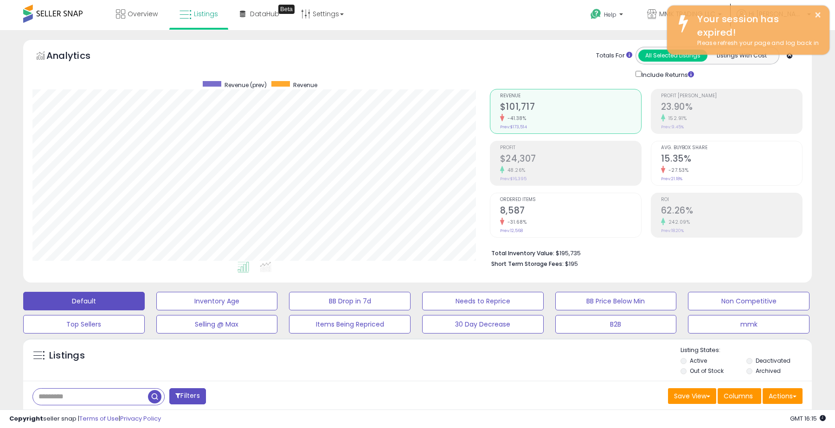 This screenshot has width=835, height=428. I want to click on span: Profit, so click(570, 148).